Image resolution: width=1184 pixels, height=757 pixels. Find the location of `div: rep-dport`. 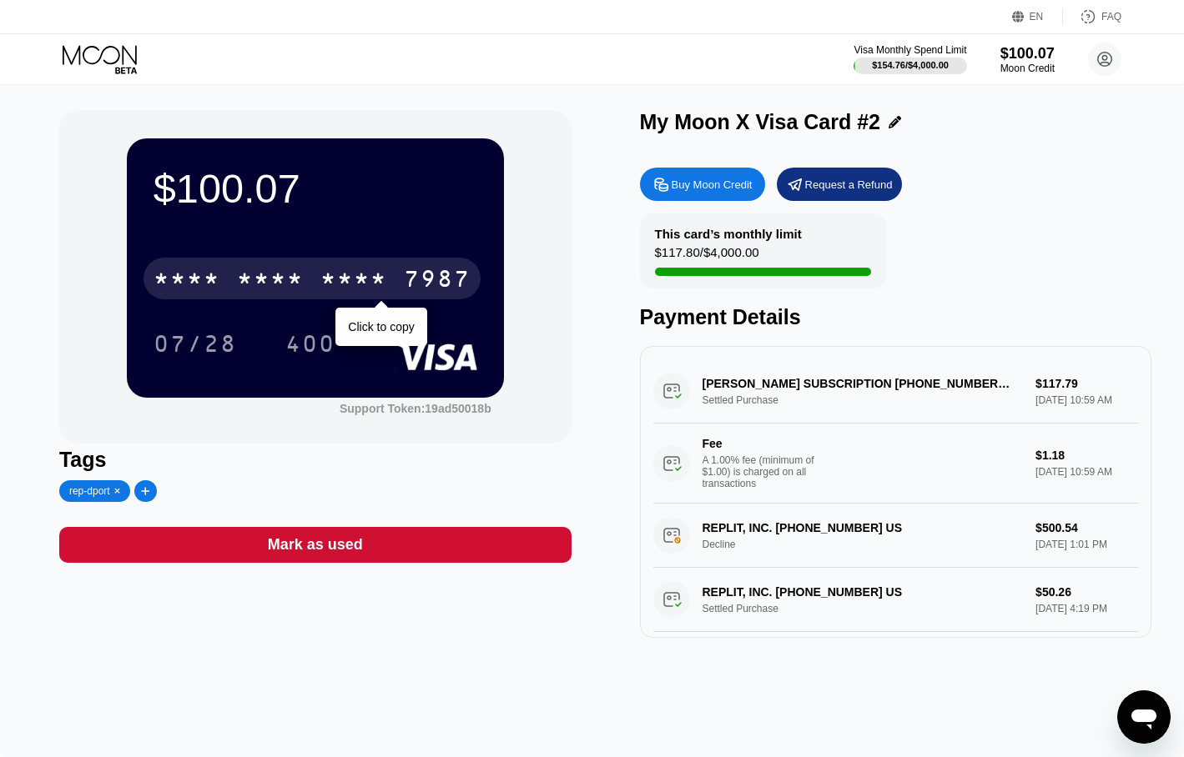

div: rep-dport is located at coordinates (89, 491).